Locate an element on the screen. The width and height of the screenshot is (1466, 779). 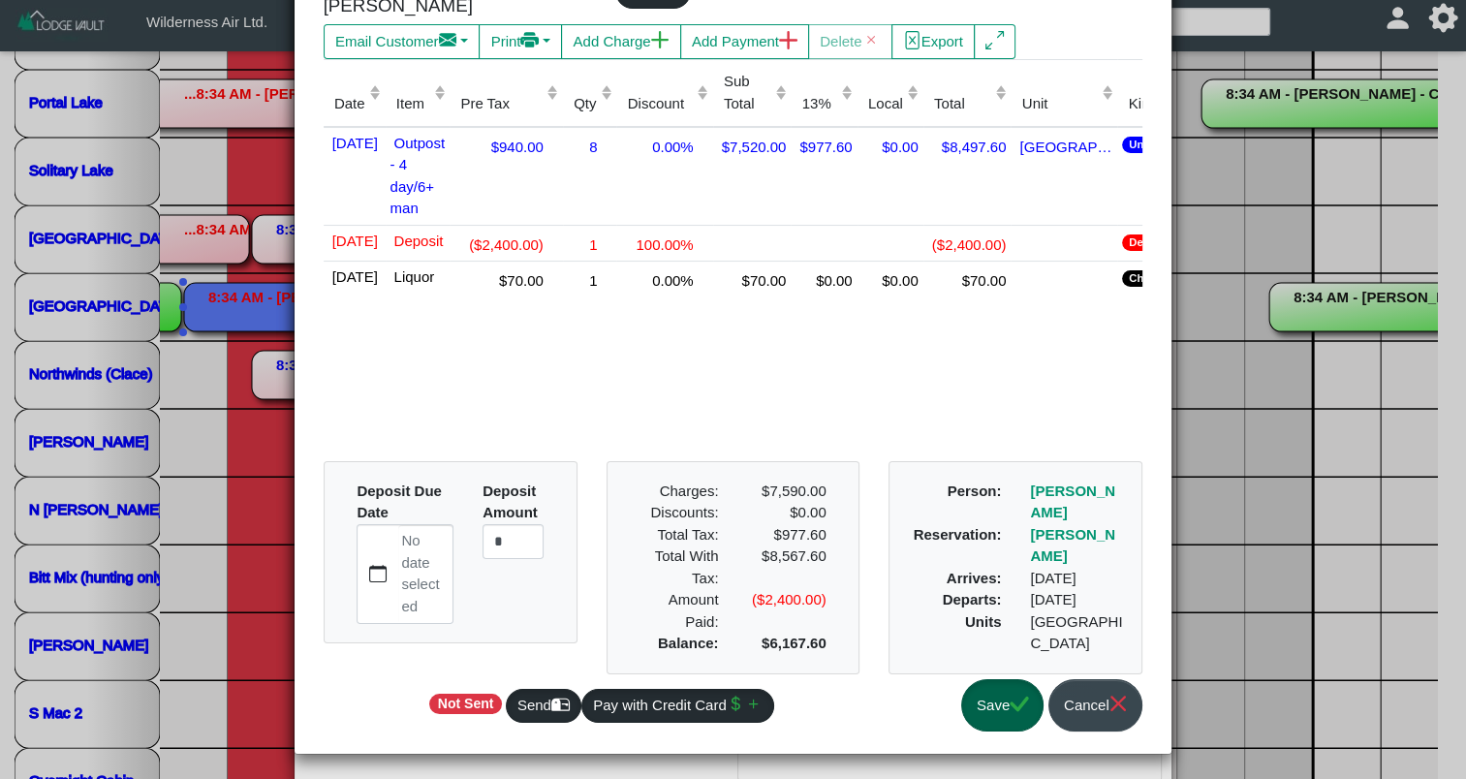
span: Outpost - 4 day/6+ man is located at coordinates (418, 173).